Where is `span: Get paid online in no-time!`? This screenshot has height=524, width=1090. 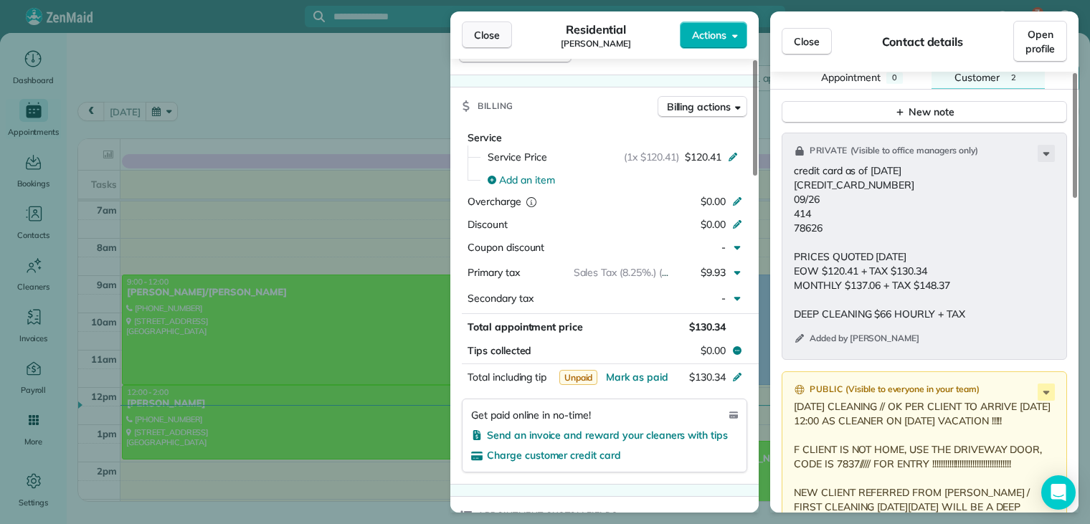 span: Get paid online in no-time! is located at coordinates (531, 415).